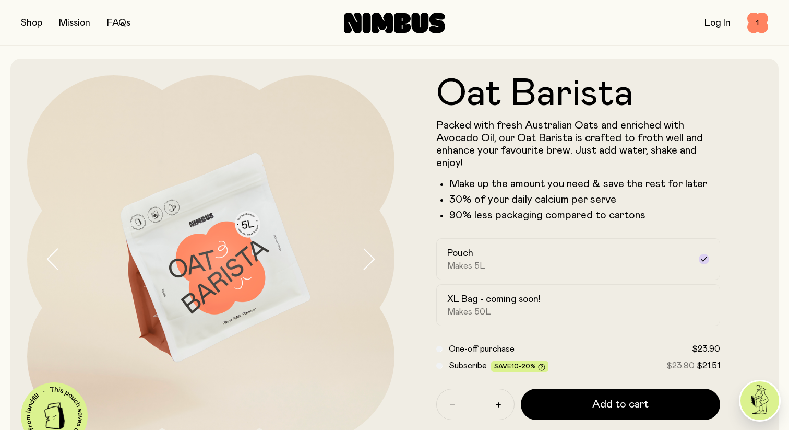 The height and width of the screenshot is (430, 789). Describe the element at coordinates (578, 94) in the screenshot. I see `h1: Oat Barista` at that location.